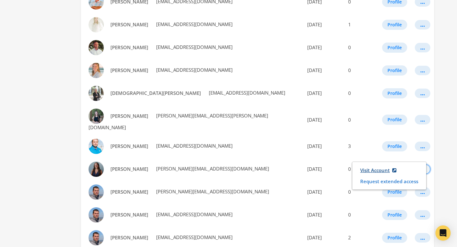 Image resolution: width=457 pixels, height=247 pixels. I want to click on div: Open Intercom Messenger, so click(443, 233).